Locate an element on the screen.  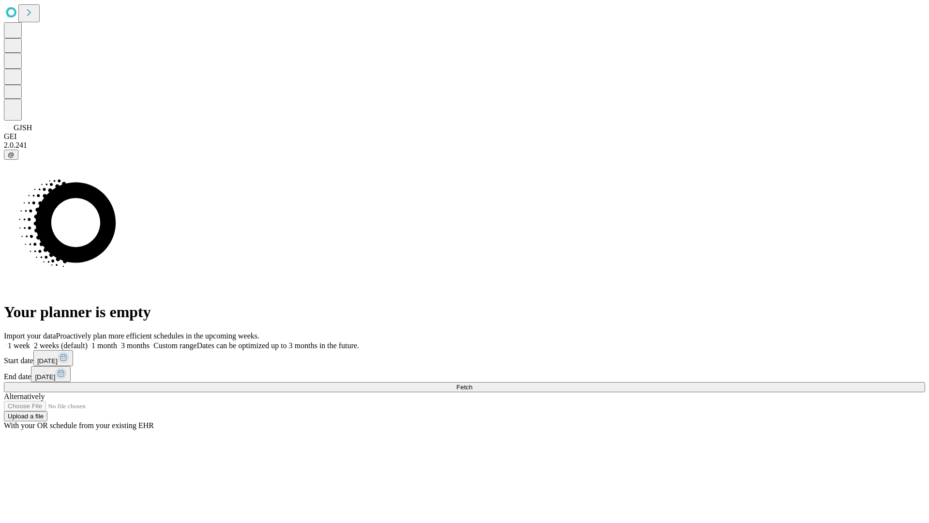
span: 2 weeks (default) is located at coordinates (60, 345).